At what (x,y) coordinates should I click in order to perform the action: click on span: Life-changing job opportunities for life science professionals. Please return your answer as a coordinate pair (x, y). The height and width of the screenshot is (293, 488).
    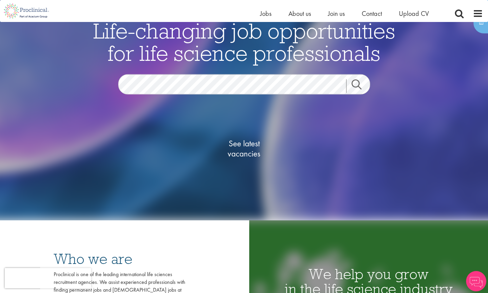
    Looking at the image, I should click on (244, 42).